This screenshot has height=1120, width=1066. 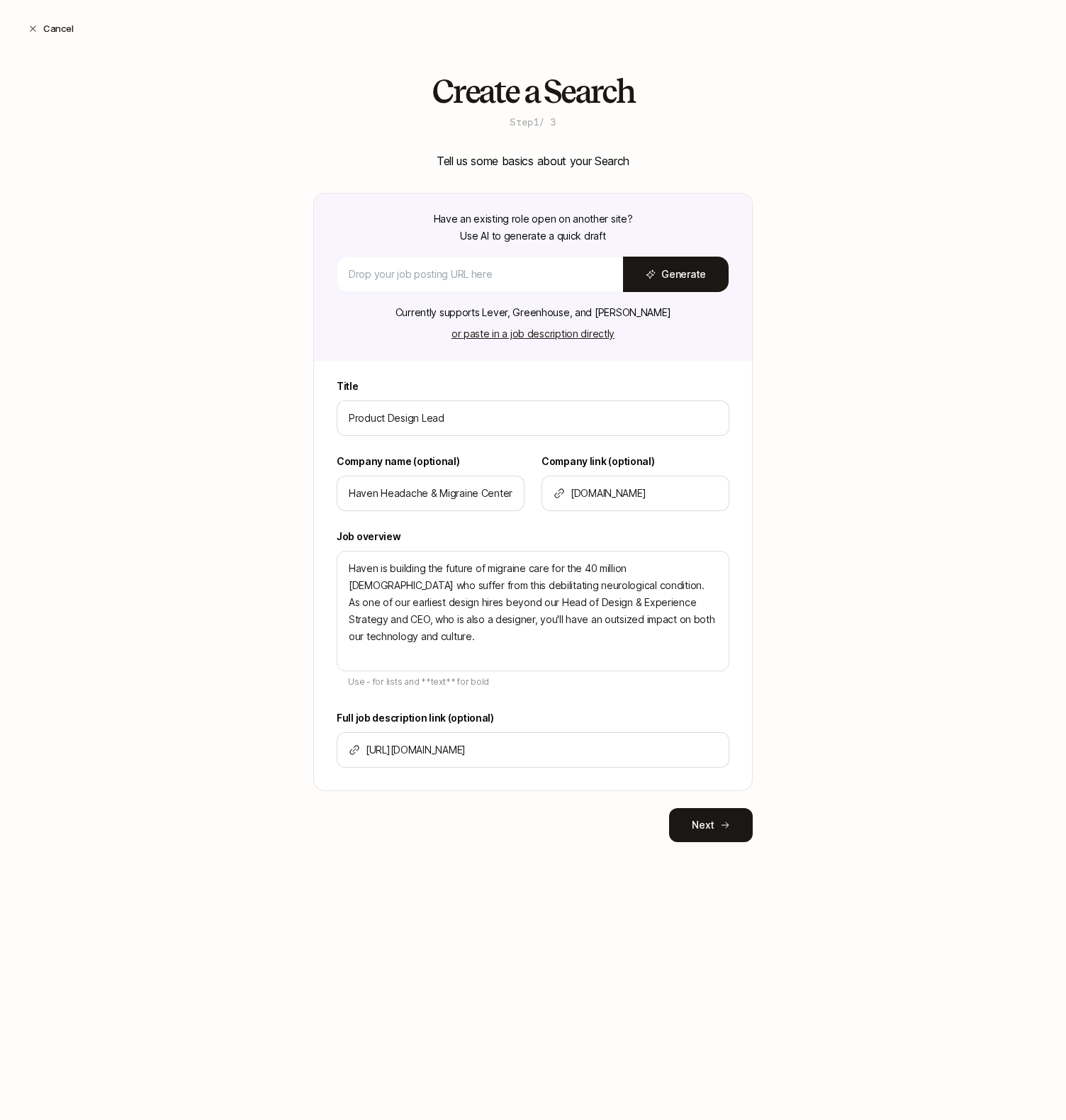 I want to click on label: Company link (optional), so click(x=635, y=462).